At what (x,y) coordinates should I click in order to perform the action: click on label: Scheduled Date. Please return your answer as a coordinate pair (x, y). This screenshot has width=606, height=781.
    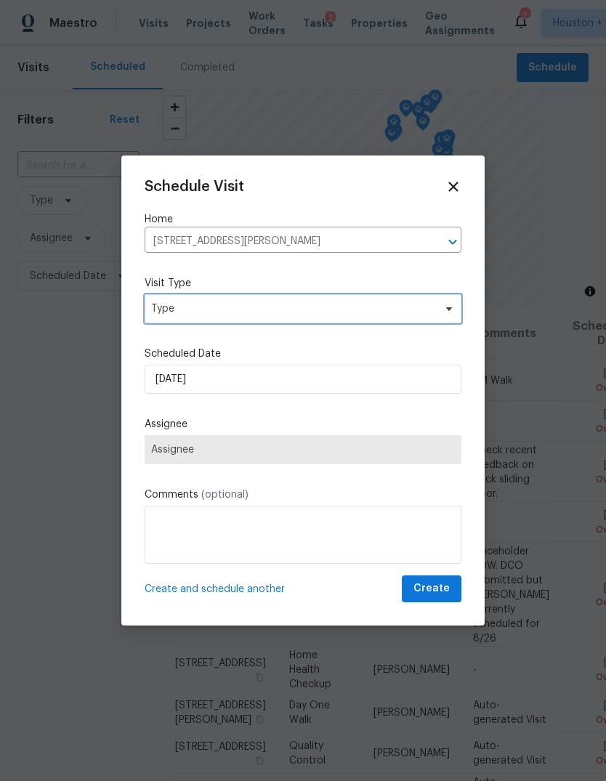
    Looking at the image, I should click on (303, 354).